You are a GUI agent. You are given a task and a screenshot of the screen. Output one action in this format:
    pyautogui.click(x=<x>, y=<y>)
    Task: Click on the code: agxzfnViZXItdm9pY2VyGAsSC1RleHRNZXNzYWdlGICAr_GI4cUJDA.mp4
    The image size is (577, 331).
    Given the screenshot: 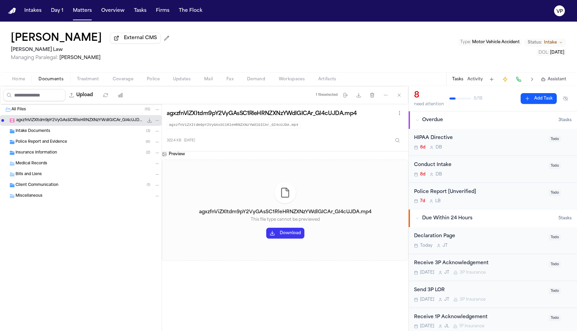 What is the action you would take?
    pyautogui.click(x=233, y=125)
    